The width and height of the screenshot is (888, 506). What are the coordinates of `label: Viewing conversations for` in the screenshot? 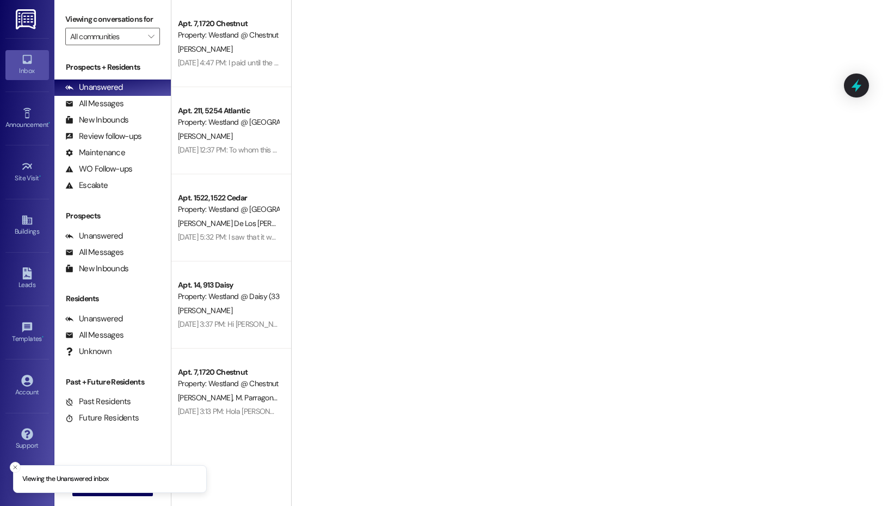 It's located at (113, 19).